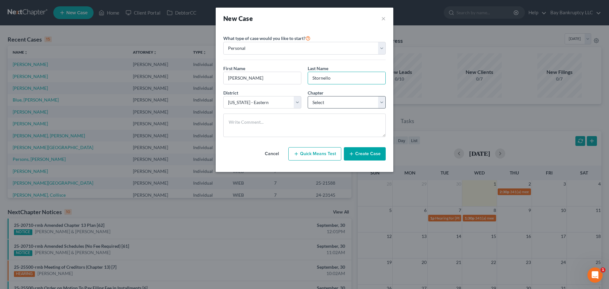 This screenshot has height=289, width=609. What do you see at coordinates (234, 68) in the screenshot?
I see `span: First Name` at bounding box center [234, 68].